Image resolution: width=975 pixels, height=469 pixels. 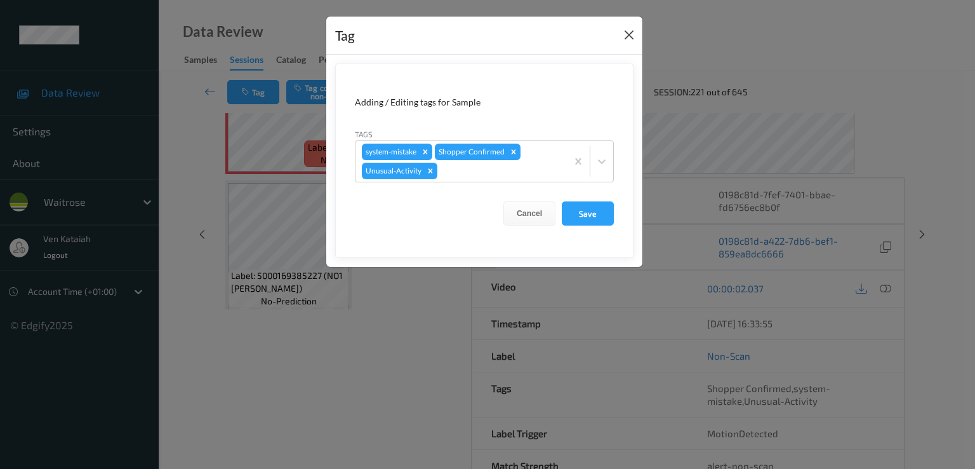 I want to click on div: Remove Unusual-Activity, so click(x=431, y=171).